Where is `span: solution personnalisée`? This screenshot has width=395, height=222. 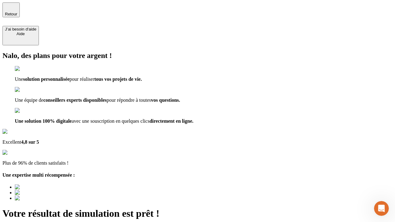
span: solution personnalisée is located at coordinates (46, 79).